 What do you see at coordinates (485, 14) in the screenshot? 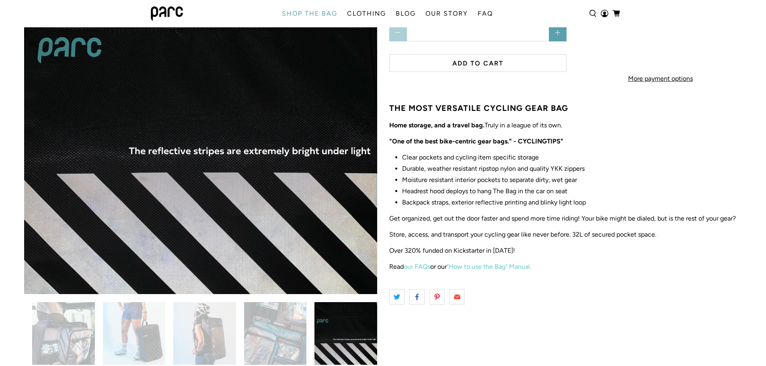
I see `a: FAQ` at bounding box center [485, 14].